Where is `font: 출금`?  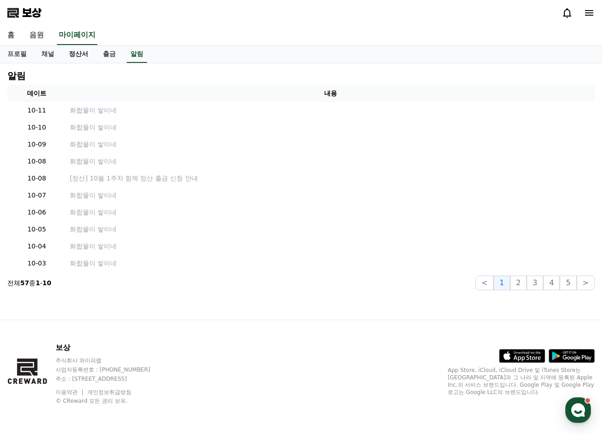
font: 출금 is located at coordinates (109, 54).